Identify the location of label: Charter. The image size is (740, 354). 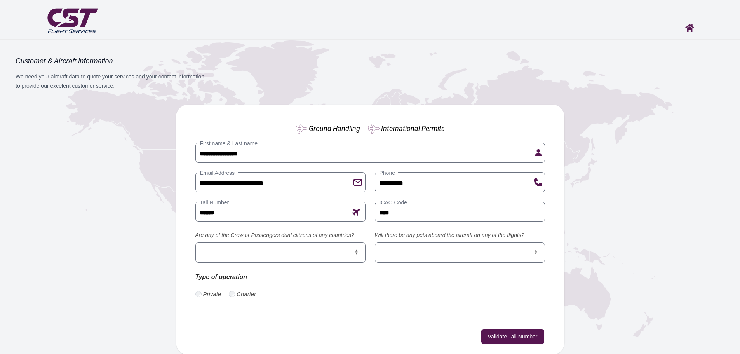
(246, 294).